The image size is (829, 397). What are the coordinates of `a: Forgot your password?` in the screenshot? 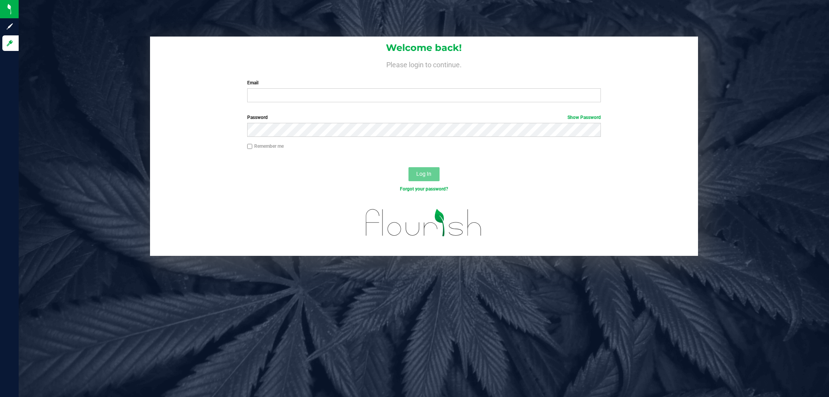 It's located at (424, 189).